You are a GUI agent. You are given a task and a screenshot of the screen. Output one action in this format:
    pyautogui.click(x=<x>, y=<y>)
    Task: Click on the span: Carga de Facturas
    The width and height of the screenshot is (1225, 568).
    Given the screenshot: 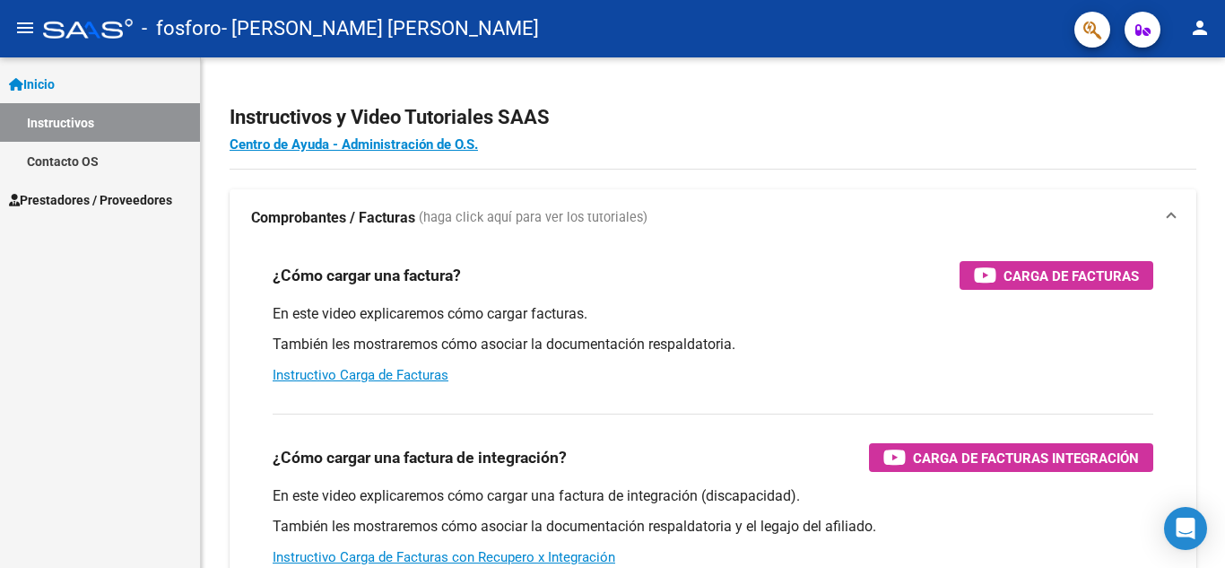 What is the action you would take?
    pyautogui.click(x=1071, y=275)
    